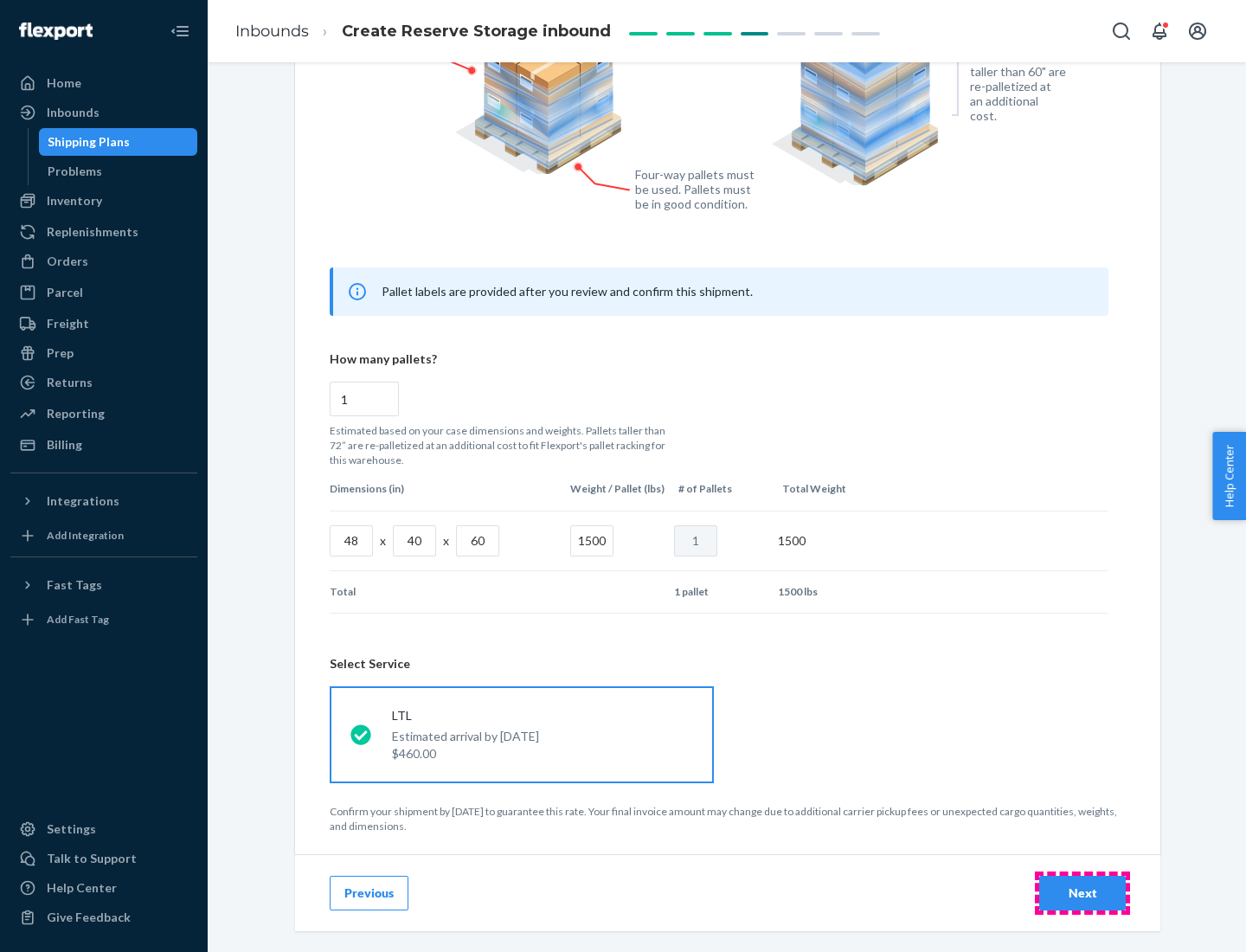 This screenshot has height=952, width=1246. What do you see at coordinates (93, 232) in the screenshot?
I see `div: Replenishments` at bounding box center [93, 232].